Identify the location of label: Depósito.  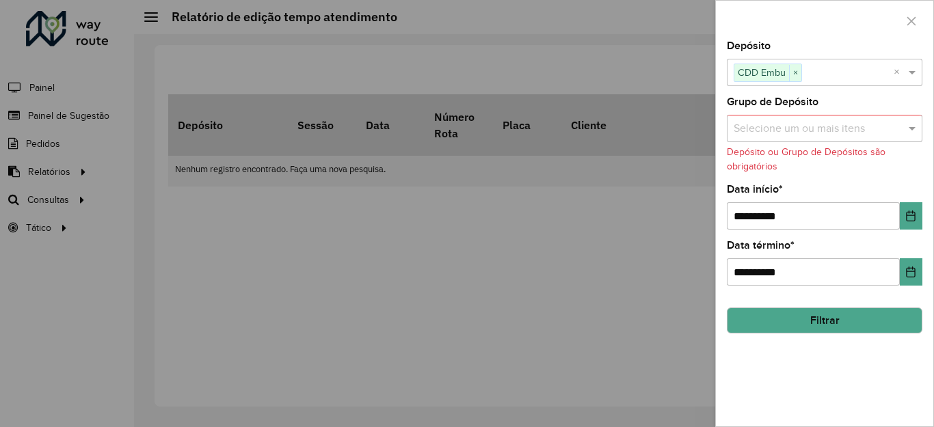
(749, 46).